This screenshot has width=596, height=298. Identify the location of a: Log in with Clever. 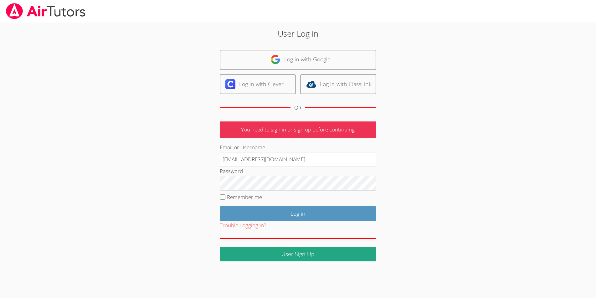
(258, 84).